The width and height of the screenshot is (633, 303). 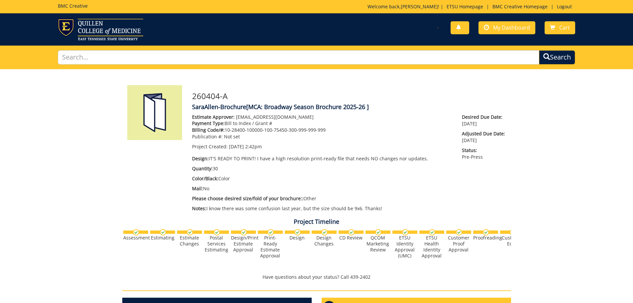 What do you see at coordinates (378, 243) in the screenshot?
I see `div: QCOM Marketing Review` at bounding box center [378, 243].